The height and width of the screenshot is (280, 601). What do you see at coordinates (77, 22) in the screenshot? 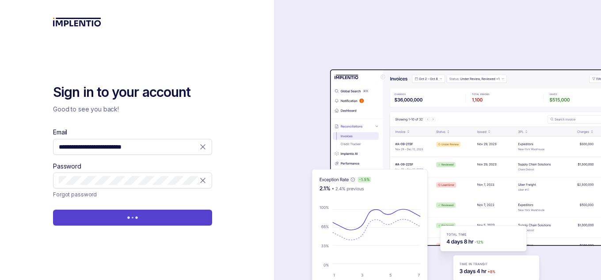
I see `img: logo` at bounding box center [77, 22].